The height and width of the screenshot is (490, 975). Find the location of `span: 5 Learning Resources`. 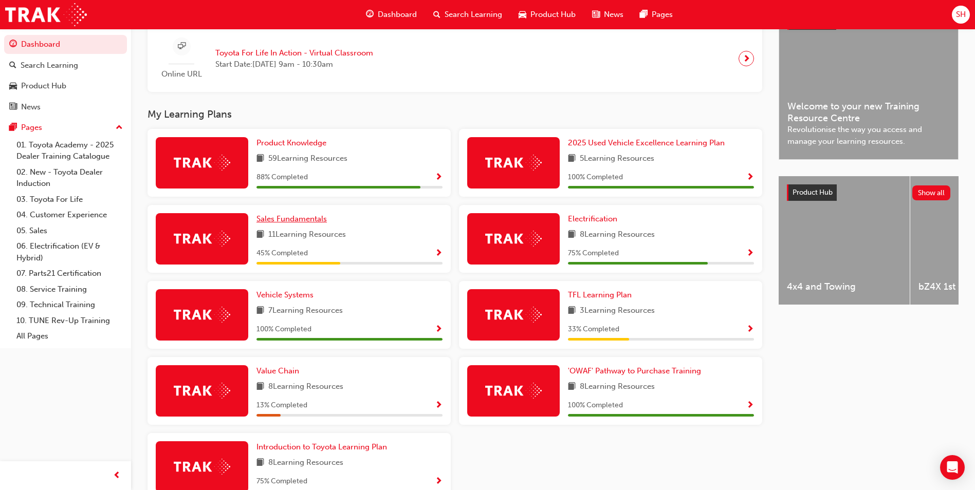

span: 5 Learning Resources is located at coordinates (617, 159).